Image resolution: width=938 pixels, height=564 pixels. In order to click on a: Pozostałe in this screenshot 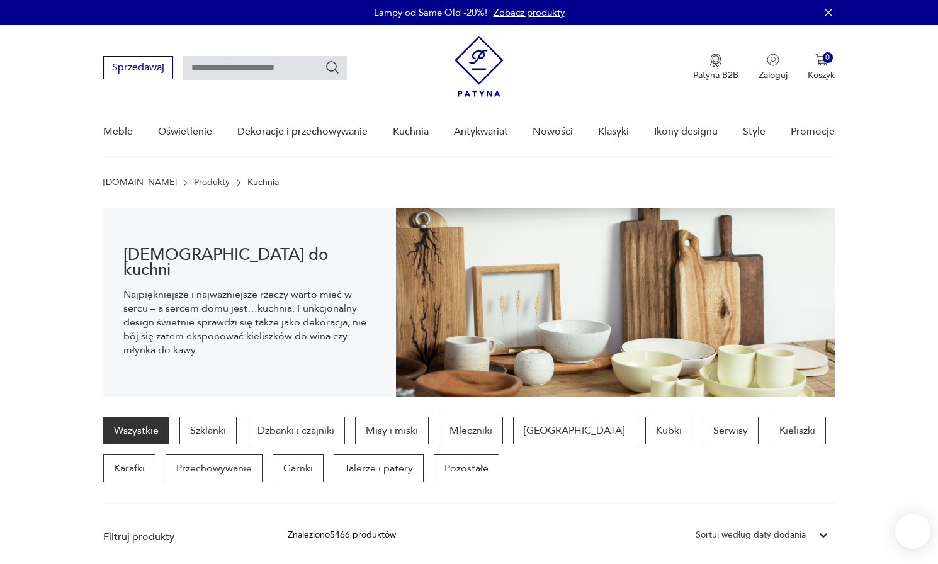, I will do `click(467, 469)`.